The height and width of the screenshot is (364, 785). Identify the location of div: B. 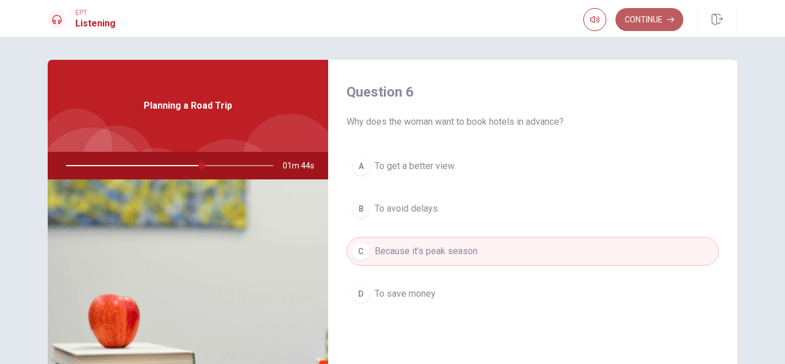
(361, 208).